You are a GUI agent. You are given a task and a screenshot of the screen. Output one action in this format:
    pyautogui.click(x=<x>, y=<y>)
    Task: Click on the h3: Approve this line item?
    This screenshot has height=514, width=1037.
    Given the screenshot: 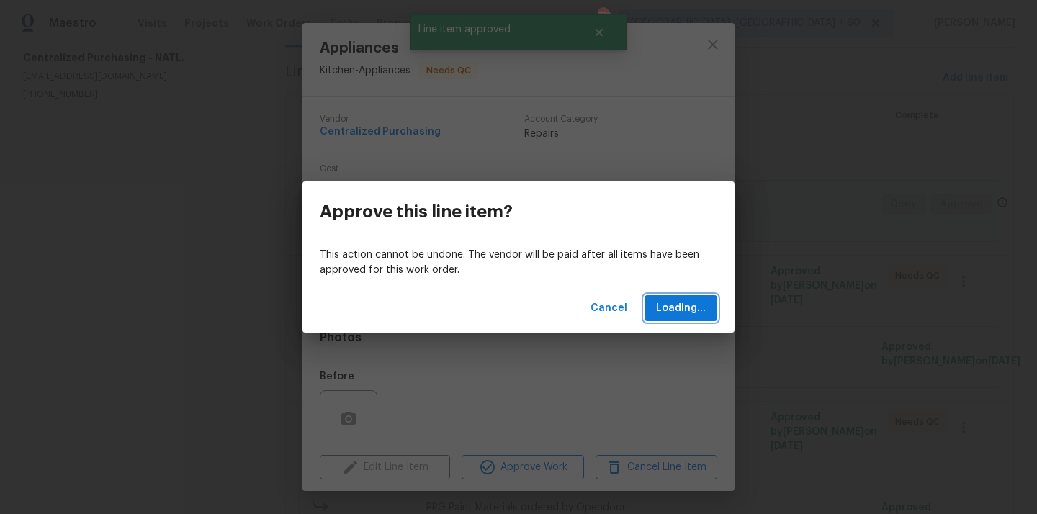 What is the action you would take?
    pyautogui.click(x=416, y=212)
    